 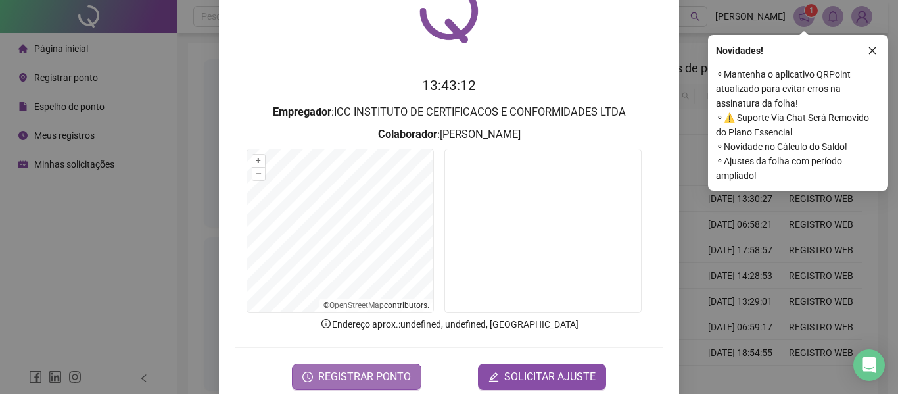 I want to click on strong: Empregador, so click(x=302, y=112).